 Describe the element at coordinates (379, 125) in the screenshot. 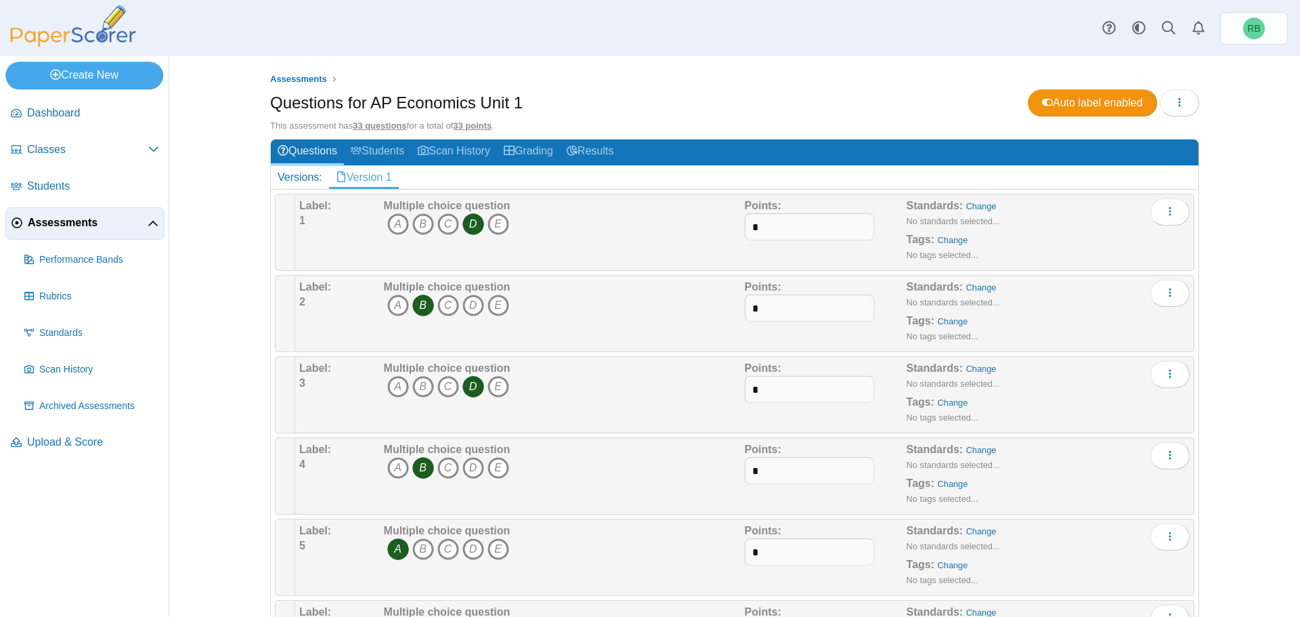

I see `u: 33 questions` at that location.